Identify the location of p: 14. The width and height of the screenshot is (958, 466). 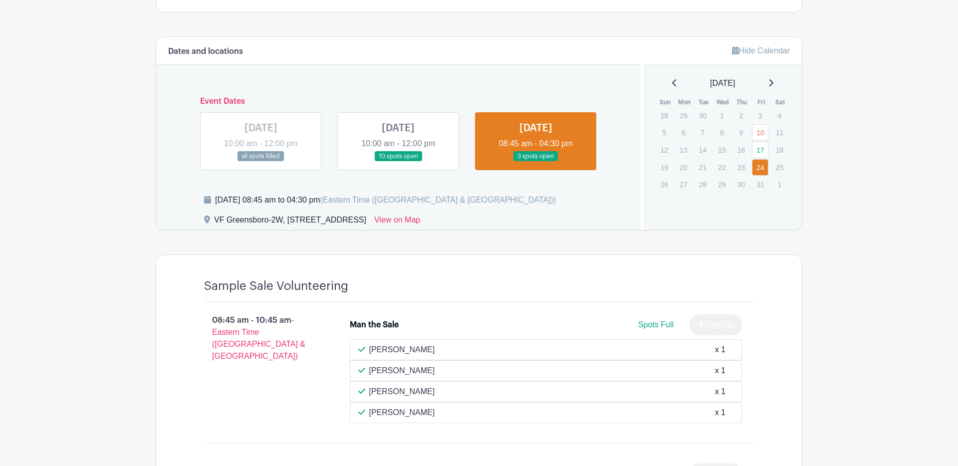
(703, 150).